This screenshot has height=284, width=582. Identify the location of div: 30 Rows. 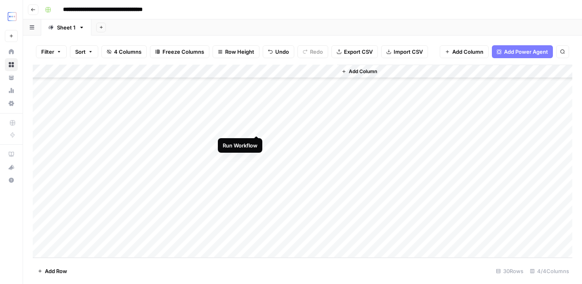
(510, 271).